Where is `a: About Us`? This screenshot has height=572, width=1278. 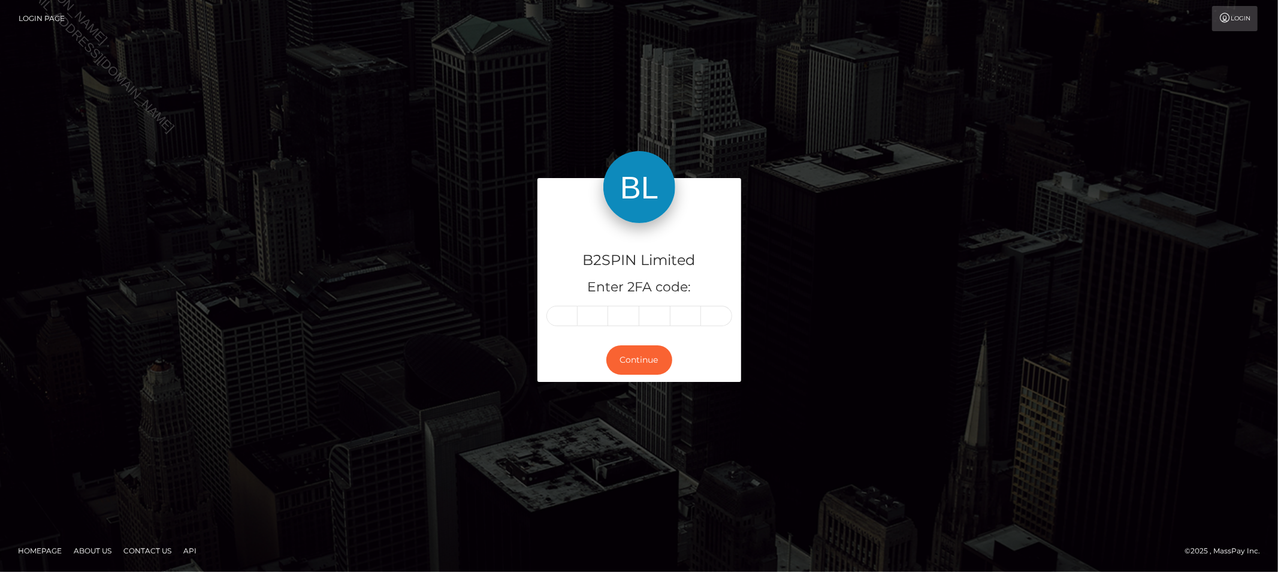
a: About Us is located at coordinates (92, 550).